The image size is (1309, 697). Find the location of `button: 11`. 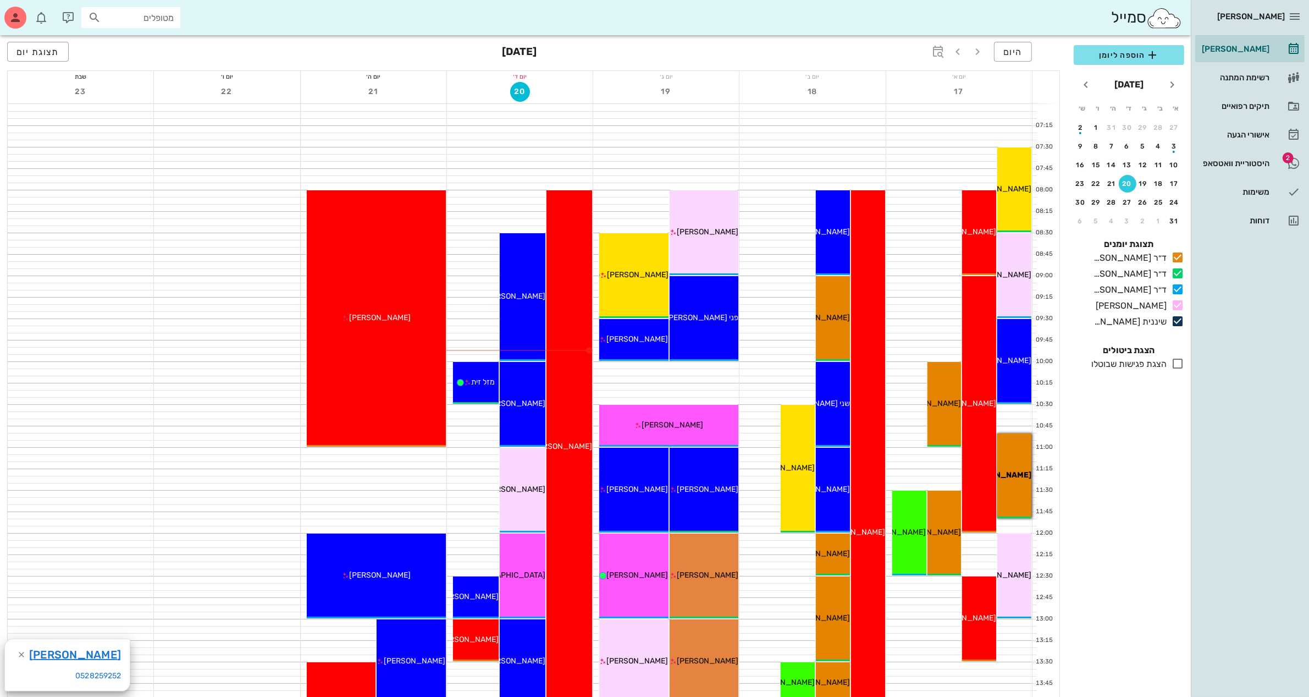

button: 11 is located at coordinates (1159, 165).